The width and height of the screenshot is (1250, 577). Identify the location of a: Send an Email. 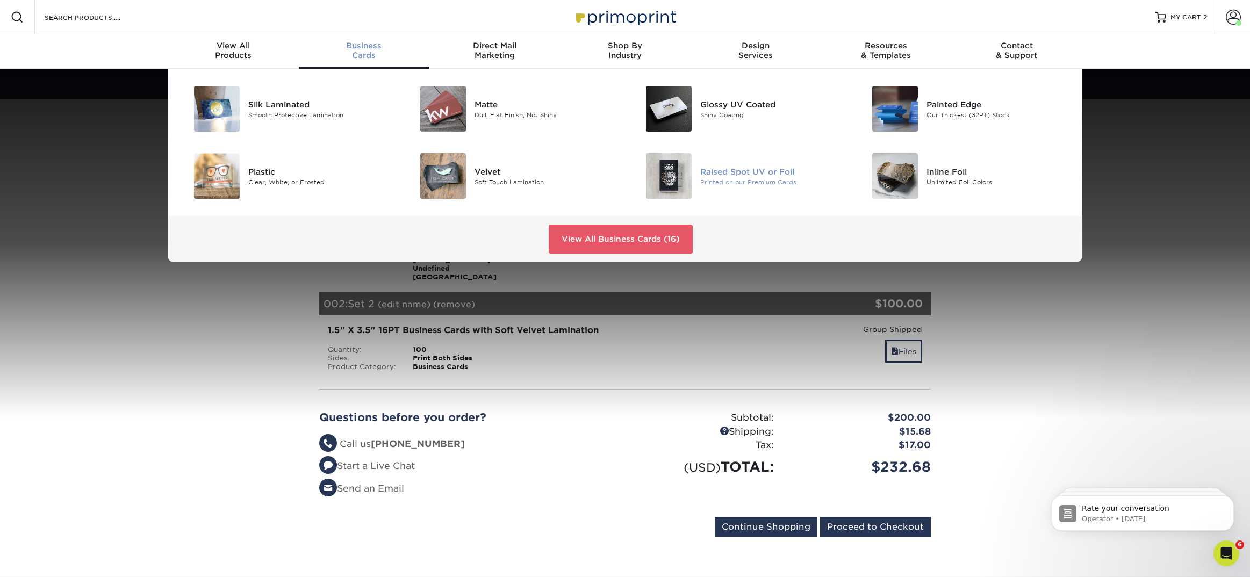
(362, 489).